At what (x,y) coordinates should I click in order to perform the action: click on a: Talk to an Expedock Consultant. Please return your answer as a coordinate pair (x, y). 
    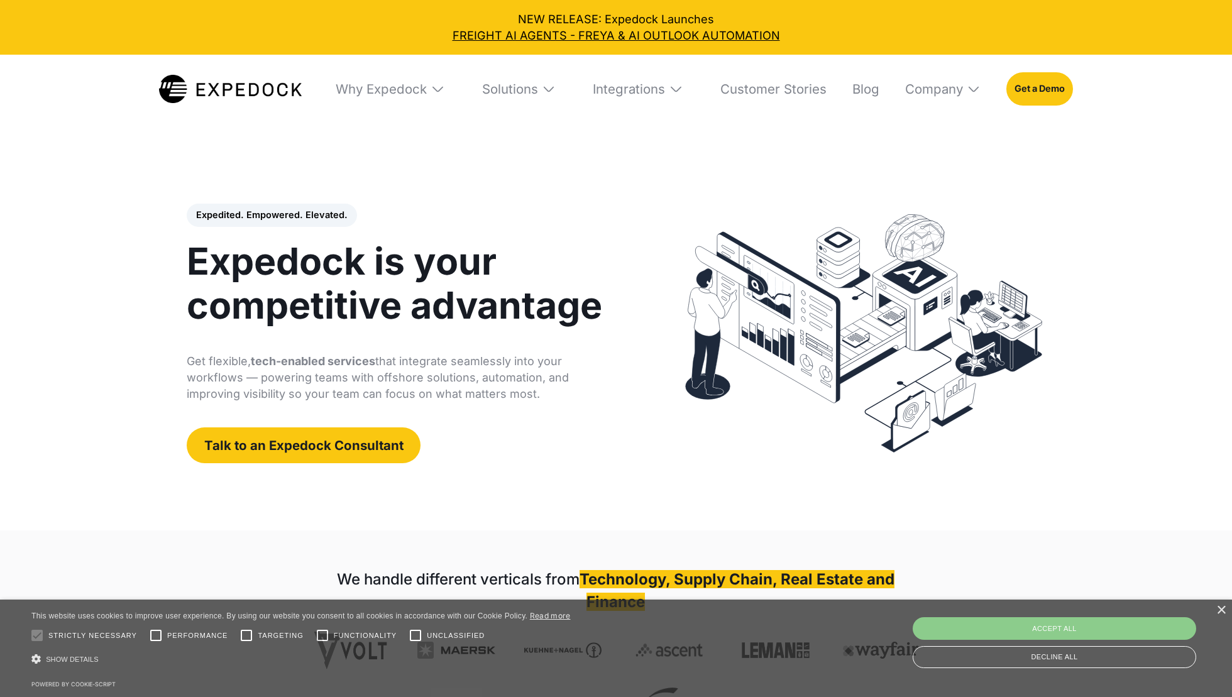
    Looking at the image, I should click on (304, 445).